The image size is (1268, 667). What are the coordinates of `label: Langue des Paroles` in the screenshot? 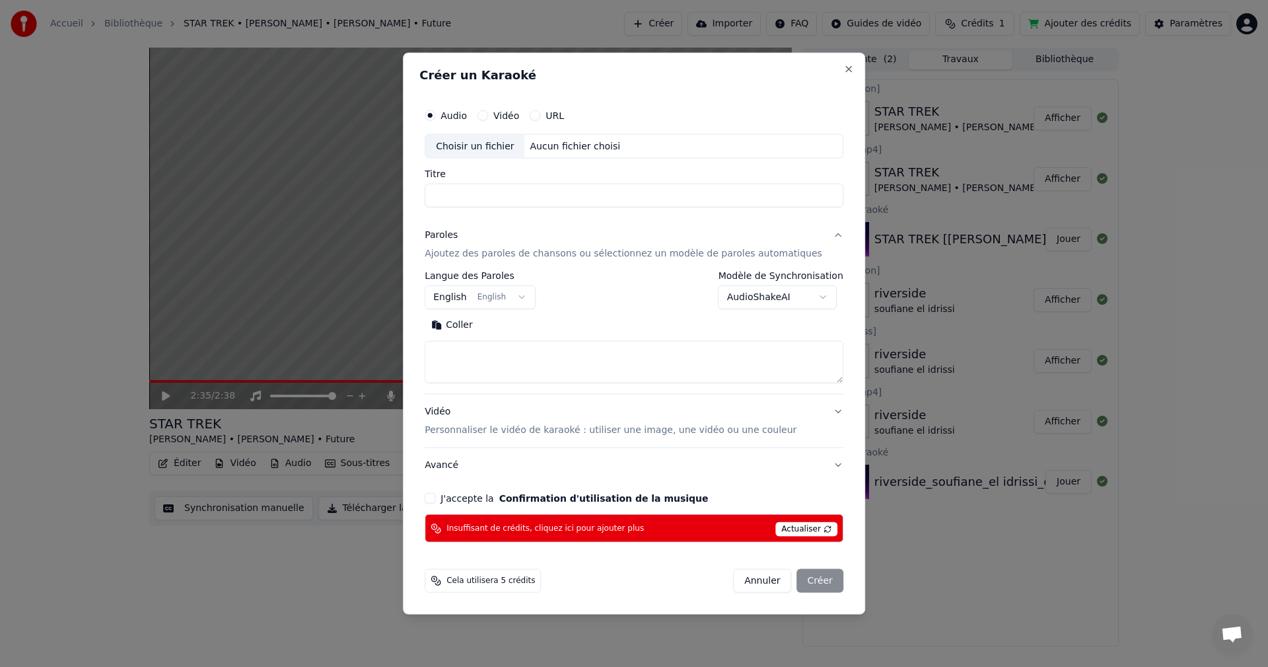 It's located at (480, 275).